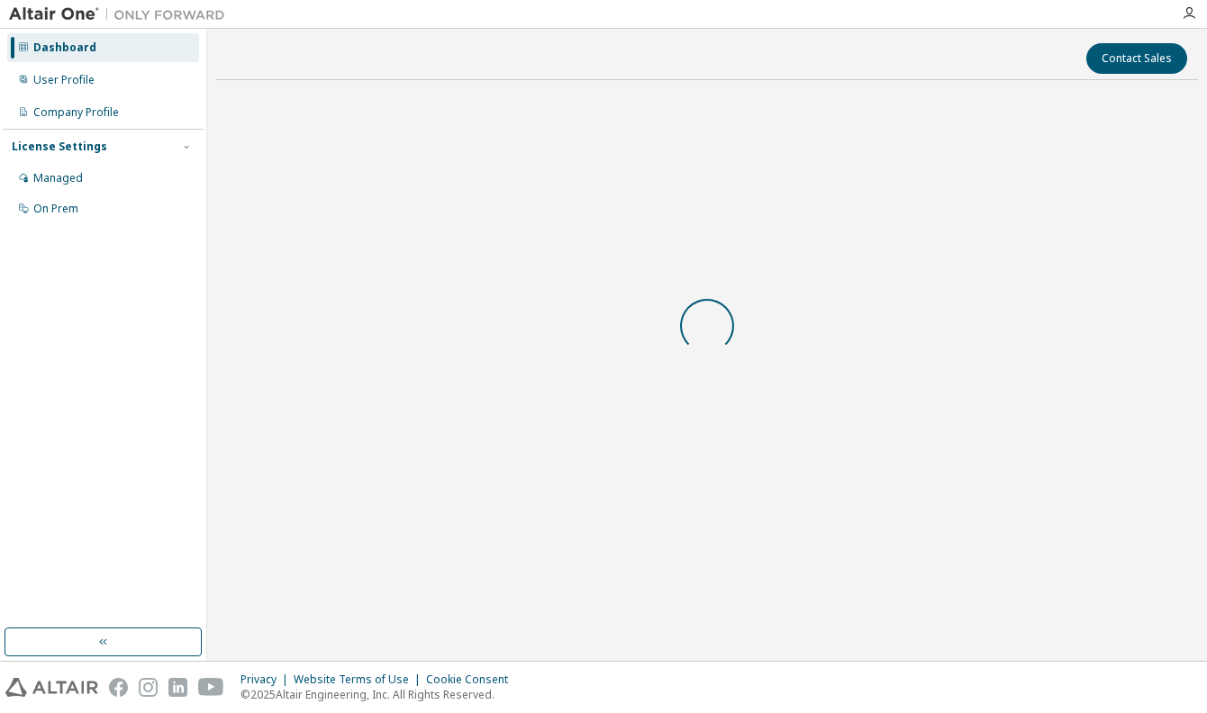 This screenshot has width=1207, height=713. I want to click on img: altair_logo.svg, so click(51, 687).